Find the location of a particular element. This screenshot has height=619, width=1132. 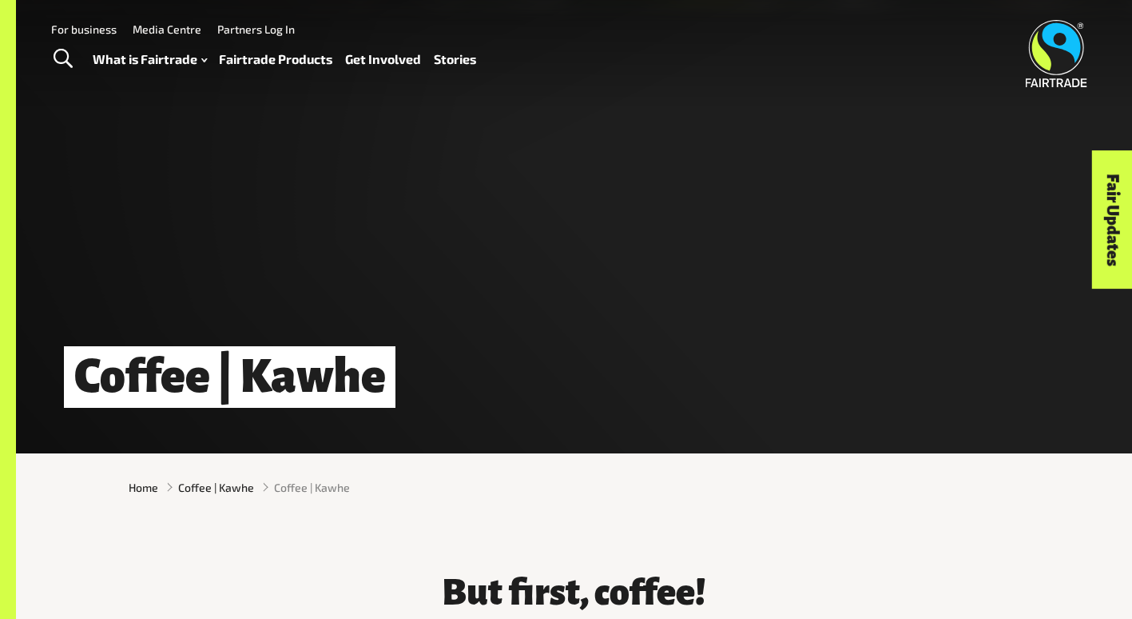

a: Get Involved is located at coordinates (383, 59).